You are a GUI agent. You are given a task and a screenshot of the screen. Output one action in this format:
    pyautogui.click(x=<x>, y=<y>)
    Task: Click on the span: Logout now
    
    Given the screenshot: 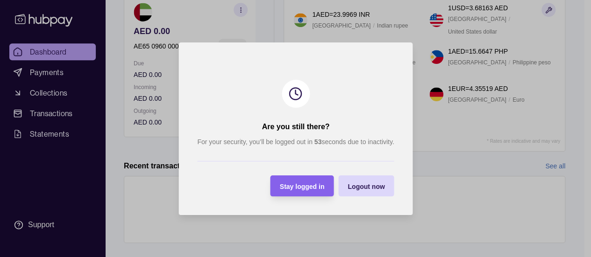 What is the action you would take?
    pyautogui.click(x=366, y=186)
    